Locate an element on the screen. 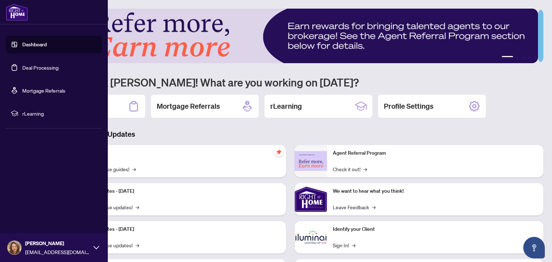  p: Self-Help is located at coordinates (178, 153).